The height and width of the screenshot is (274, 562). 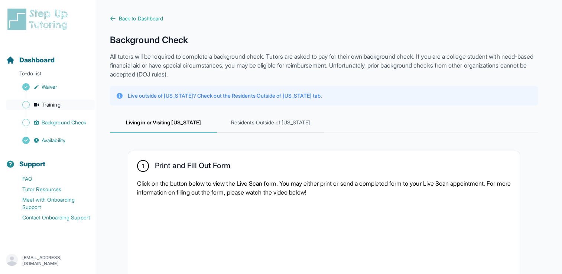 I want to click on a: Training, so click(x=50, y=105).